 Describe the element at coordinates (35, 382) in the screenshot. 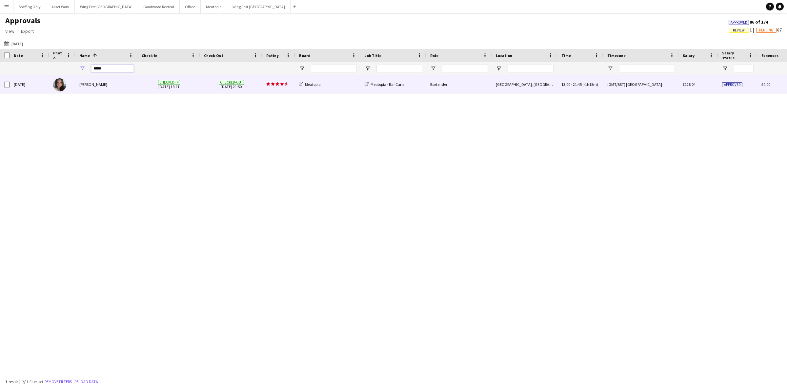

I see `span: 1 filter set` at that location.